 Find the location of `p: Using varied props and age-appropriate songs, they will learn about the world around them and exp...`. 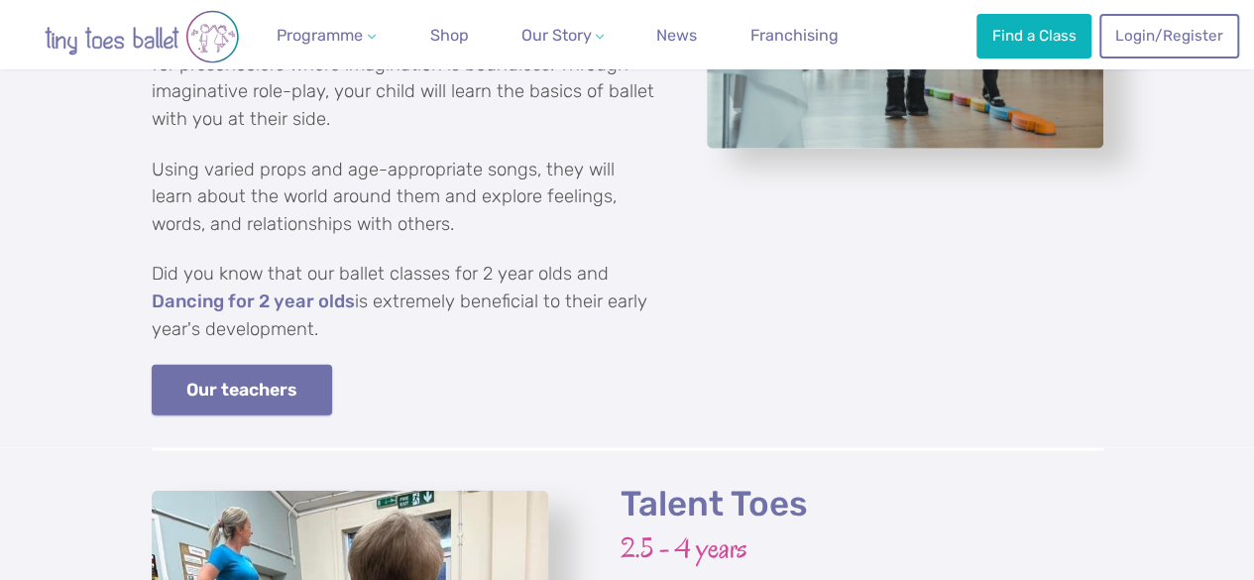

p: Using varied props and age-appropriate songs, they will learn about the world around them and exp... is located at coordinates (405, 197).